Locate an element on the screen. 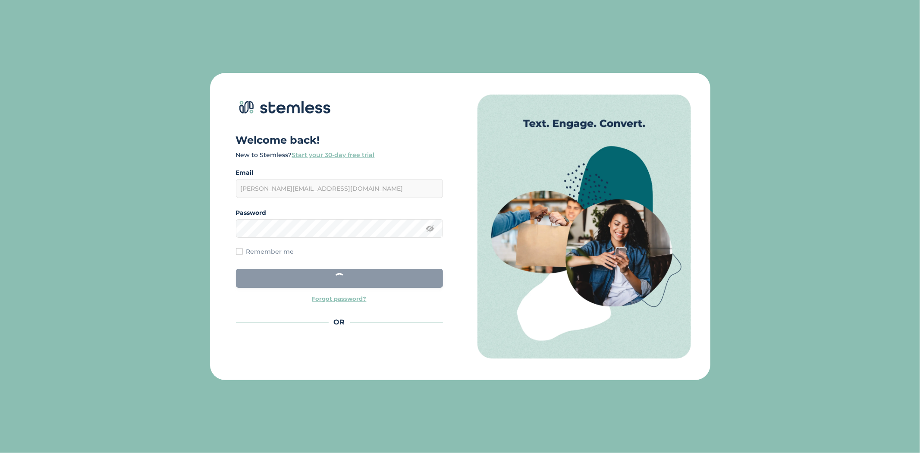 Image resolution: width=920 pixels, height=453 pixels. a: Start your 30-day free trial is located at coordinates (333, 155).